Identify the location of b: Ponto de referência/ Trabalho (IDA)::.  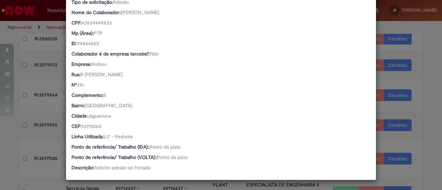
(110, 147).